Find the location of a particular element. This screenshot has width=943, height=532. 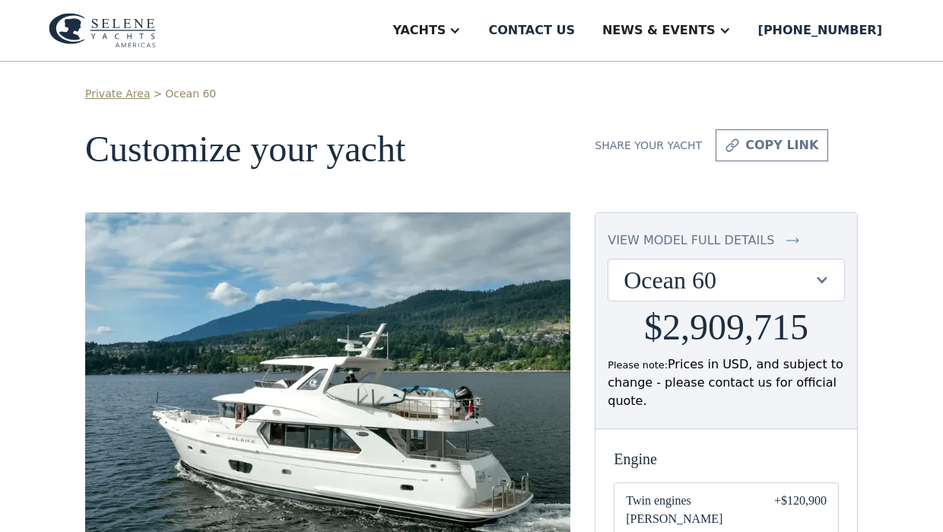

h1: Customize your yacht is located at coordinates (328, 149).